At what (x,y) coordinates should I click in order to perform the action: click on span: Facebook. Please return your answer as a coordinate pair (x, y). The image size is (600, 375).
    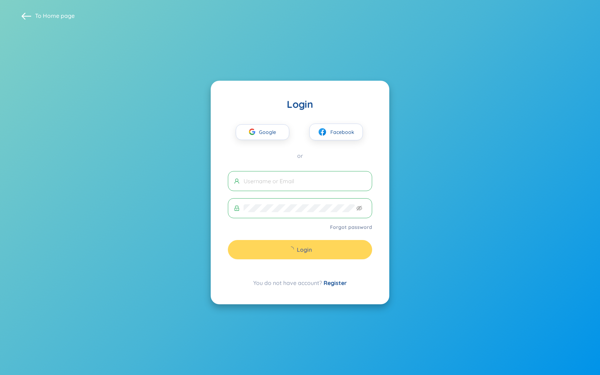
    Looking at the image, I should click on (342, 132).